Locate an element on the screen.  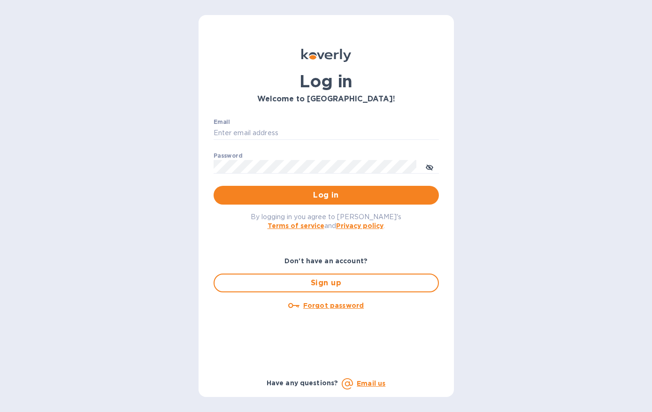
span: Sign up is located at coordinates (326, 283).